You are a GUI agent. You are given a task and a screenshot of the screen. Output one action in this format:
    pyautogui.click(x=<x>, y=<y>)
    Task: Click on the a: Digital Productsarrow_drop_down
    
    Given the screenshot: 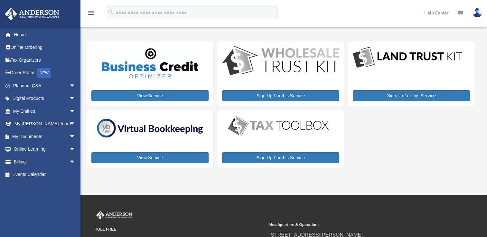 What is the action you would take?
    pyautogui.click(x=43, y=99)
    